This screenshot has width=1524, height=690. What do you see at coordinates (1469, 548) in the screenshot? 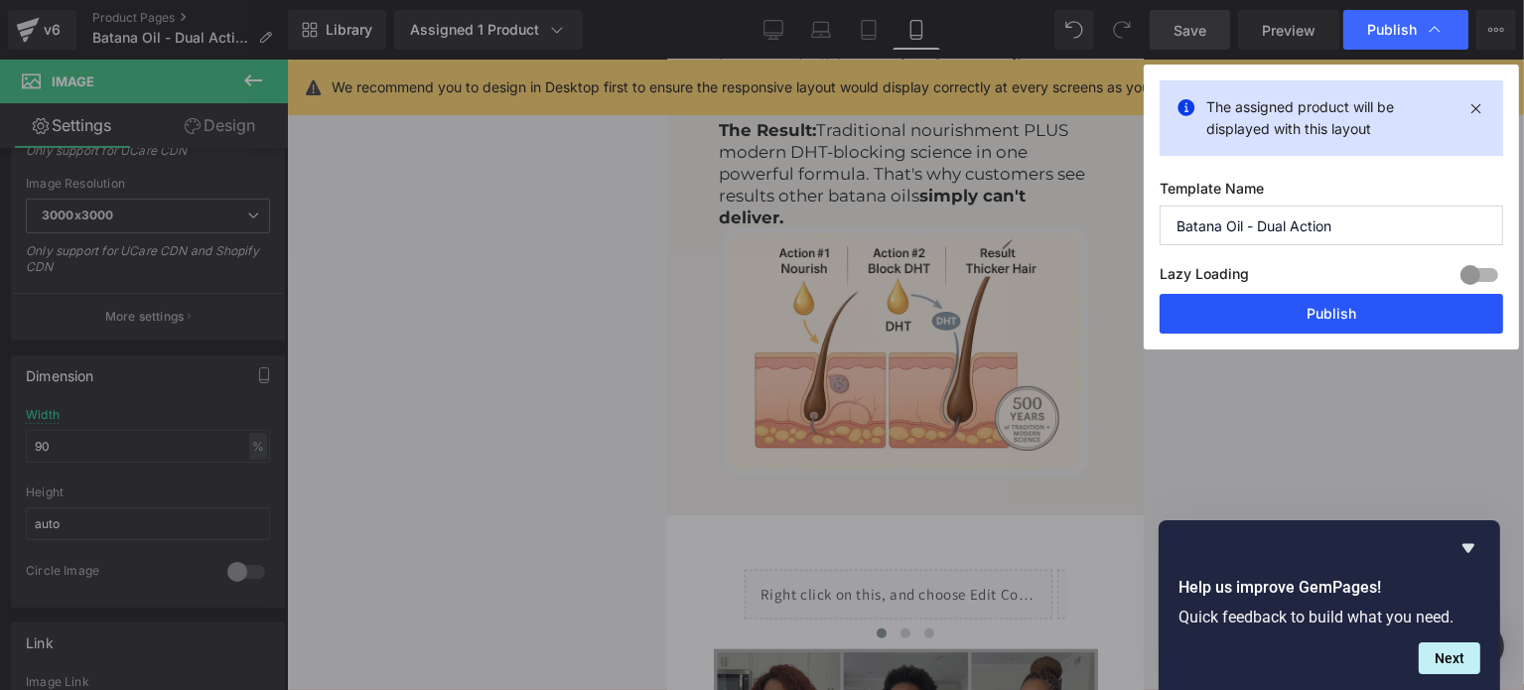
I see `button: Hide survey` at bounding box center [1469, 548].